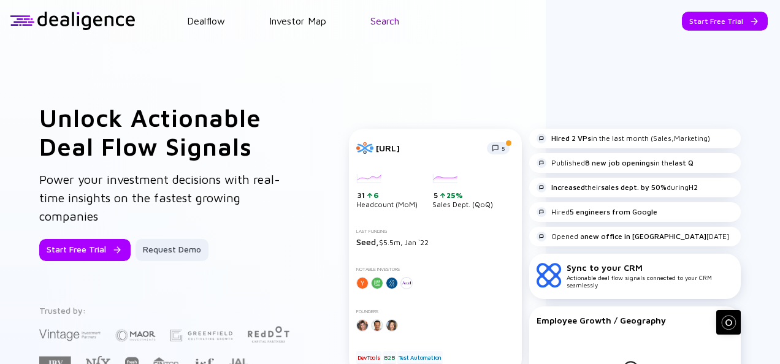  I want to click on div: Published in the, so click(615, 163).